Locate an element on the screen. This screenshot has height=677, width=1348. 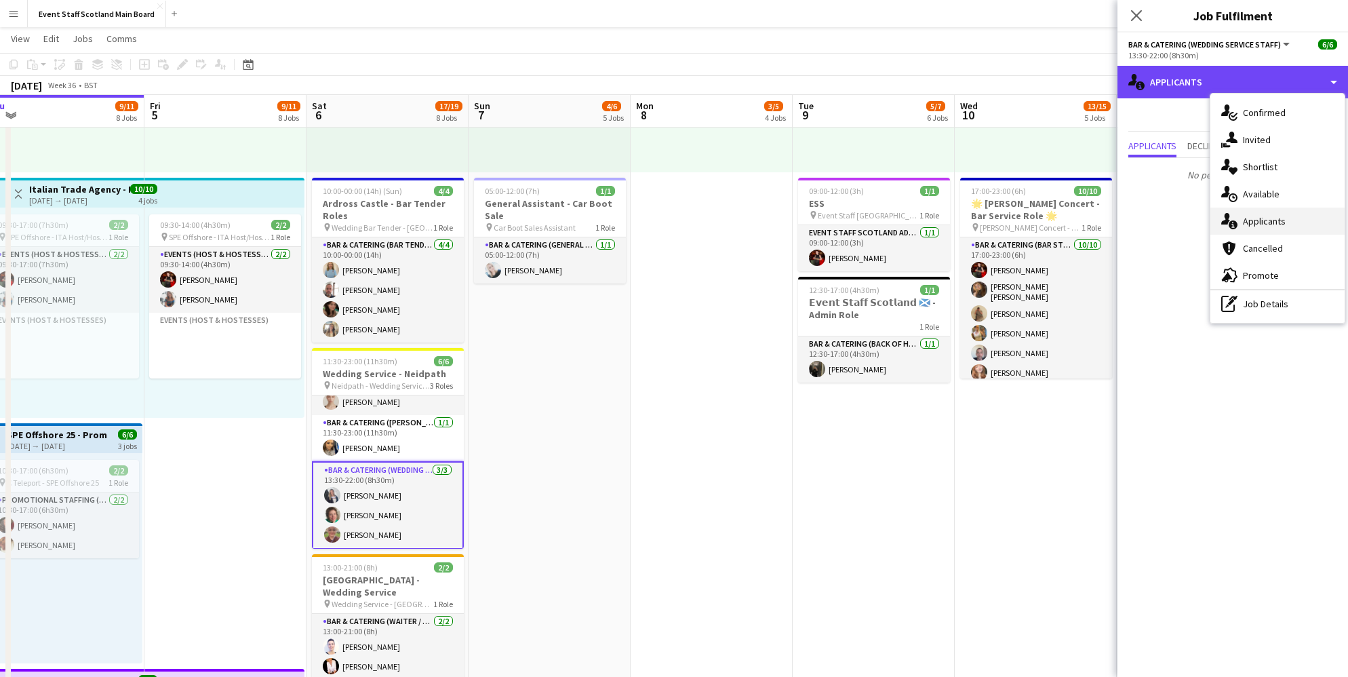
div: 12:30-17:00 (4h30m)1/1𝗘𝘃𝗲𝗻𝘁 𝗦𝘁𝗮𝗳𝗳 𝗦𝗰𝗼𝘁𝗹𝗮𝗻𝗱 🏴󠁧󠁢󠁳󠁣󠁴󠁿 - Admin Role1 RoleBar & Catering (Back of Hous... is located at coordinates (874, 330).